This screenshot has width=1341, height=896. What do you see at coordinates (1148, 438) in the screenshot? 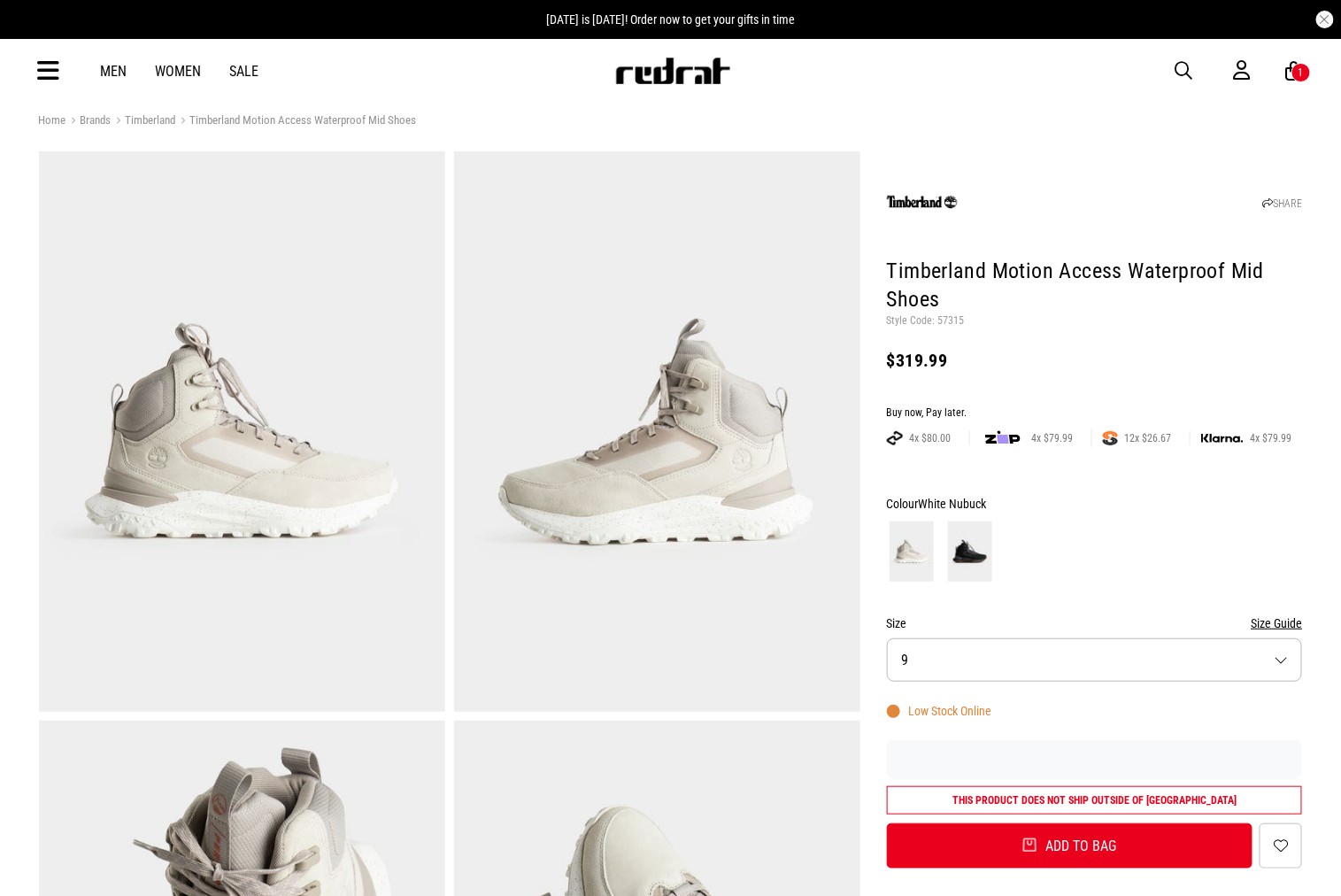
I see `span: 12x $26.67` at bounding box center [1148, 438].